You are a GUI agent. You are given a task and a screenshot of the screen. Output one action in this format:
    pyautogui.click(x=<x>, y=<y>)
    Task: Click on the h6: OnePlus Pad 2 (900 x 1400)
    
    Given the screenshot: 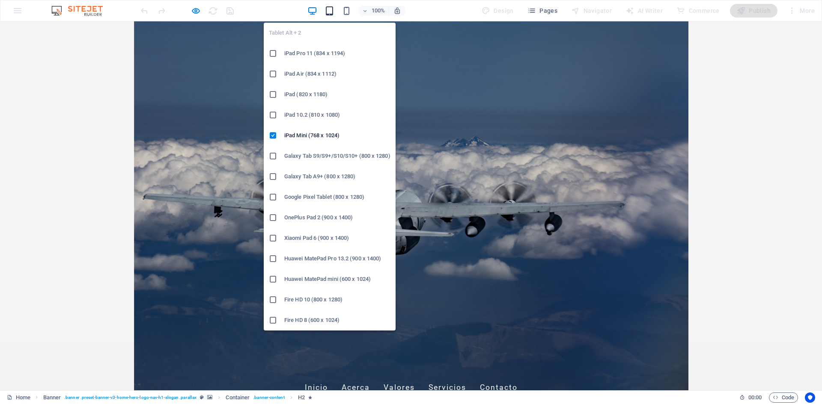 What is the action you would take?
    pyautogui.click(x=337, y=218)
    